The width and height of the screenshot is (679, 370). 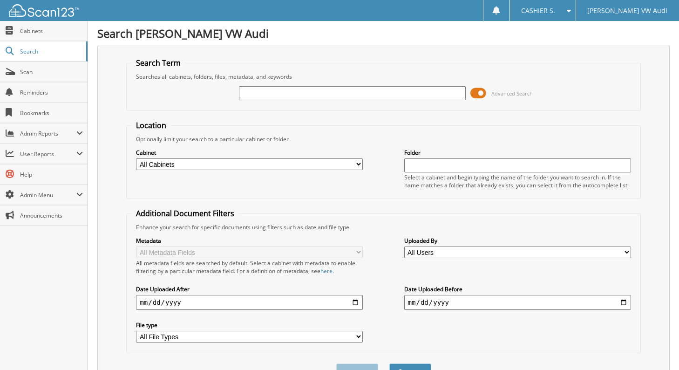 I want to click on legend: Location, so click(x=151, y=125).